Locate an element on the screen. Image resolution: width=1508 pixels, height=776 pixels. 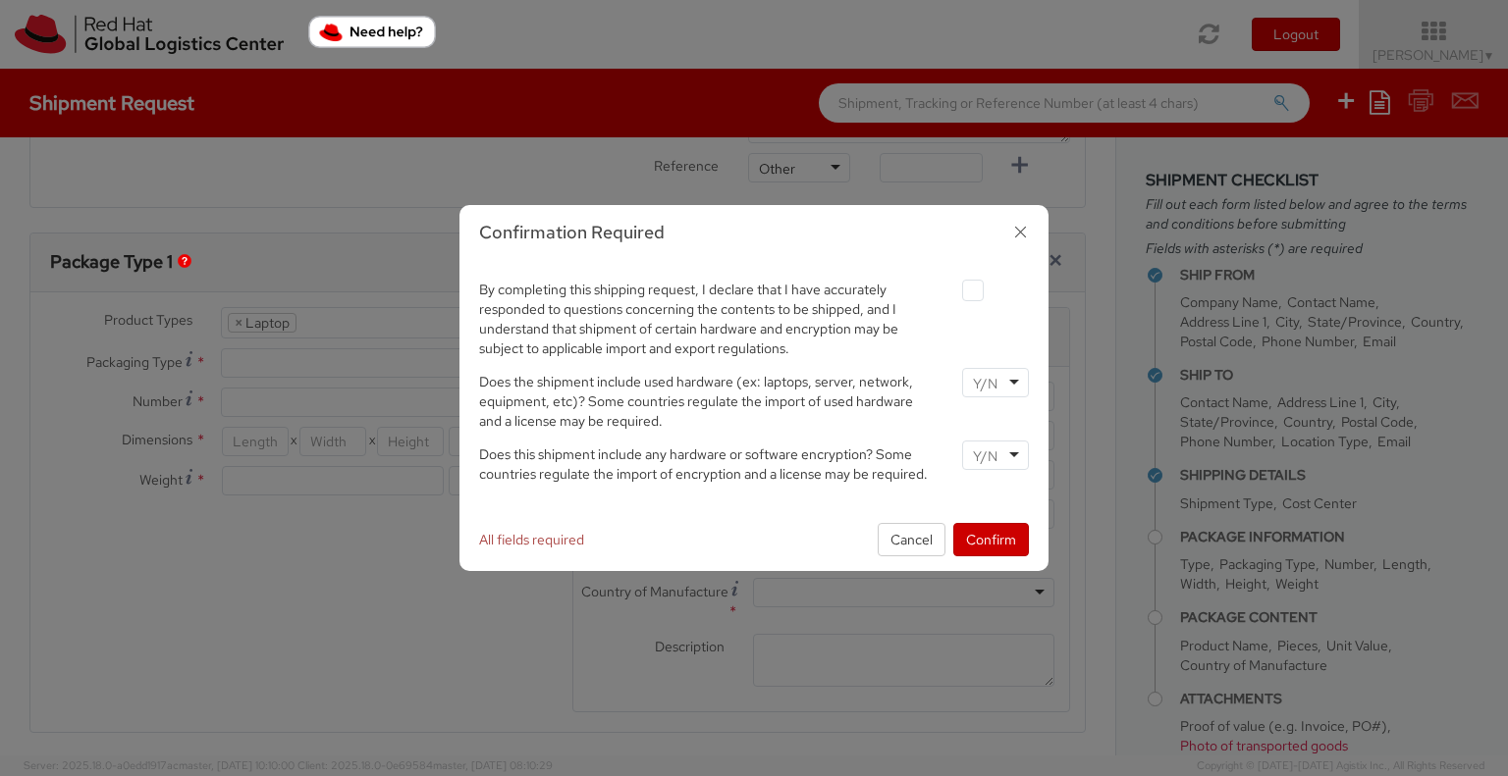
h3: Confirmation Required is located at coordinates (754, 233).